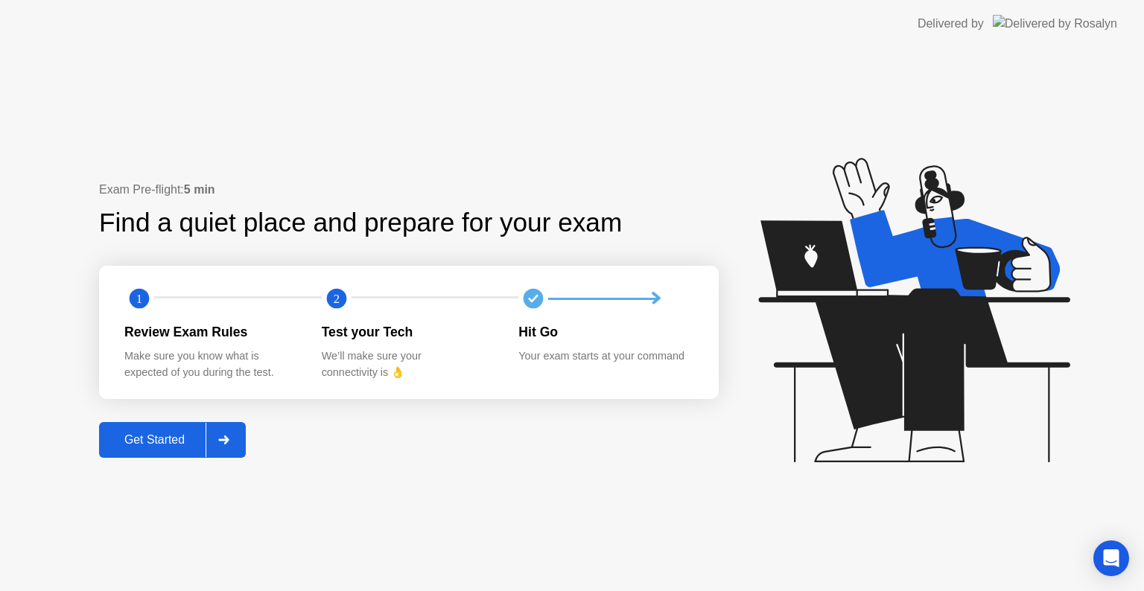 This screenshot has height=591, width=1144. I want to click on div: Test your Tech, so click(408, 332).